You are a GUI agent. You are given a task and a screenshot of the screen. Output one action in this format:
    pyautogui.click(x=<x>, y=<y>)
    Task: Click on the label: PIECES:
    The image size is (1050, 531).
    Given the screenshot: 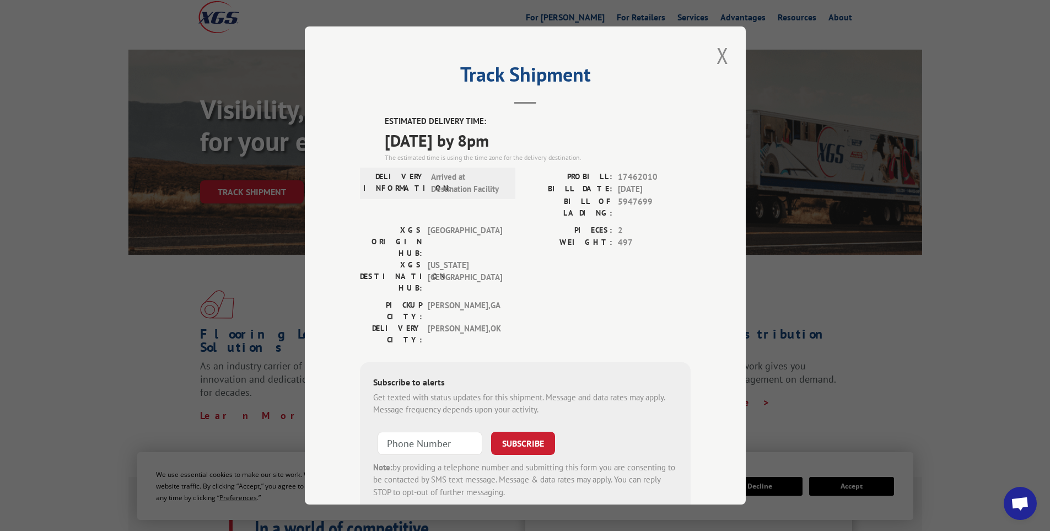 What is the action you would take?
    pyautogui.click(x=569, y=230)
    